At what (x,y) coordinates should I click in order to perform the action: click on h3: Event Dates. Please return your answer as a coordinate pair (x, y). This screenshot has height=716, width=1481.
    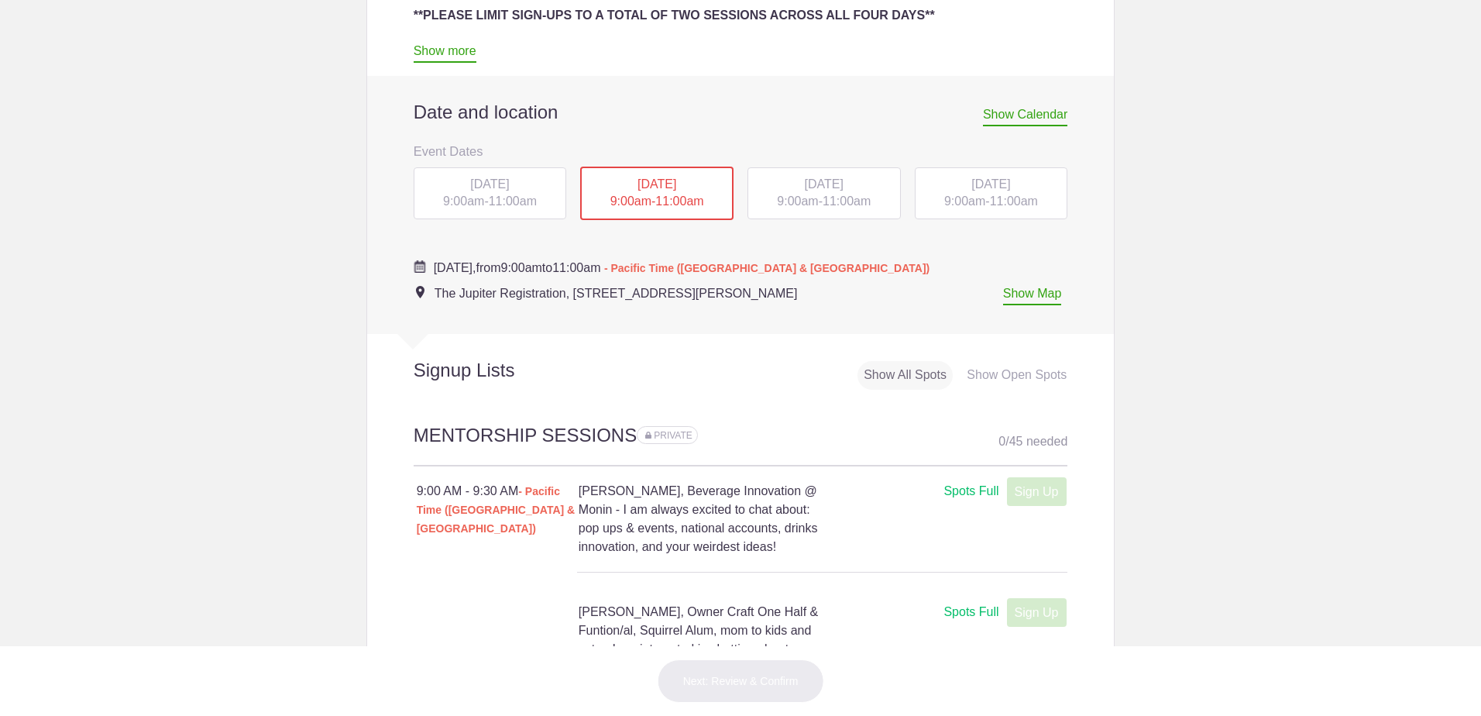
    Looking at the image, I should click on (741, 151).